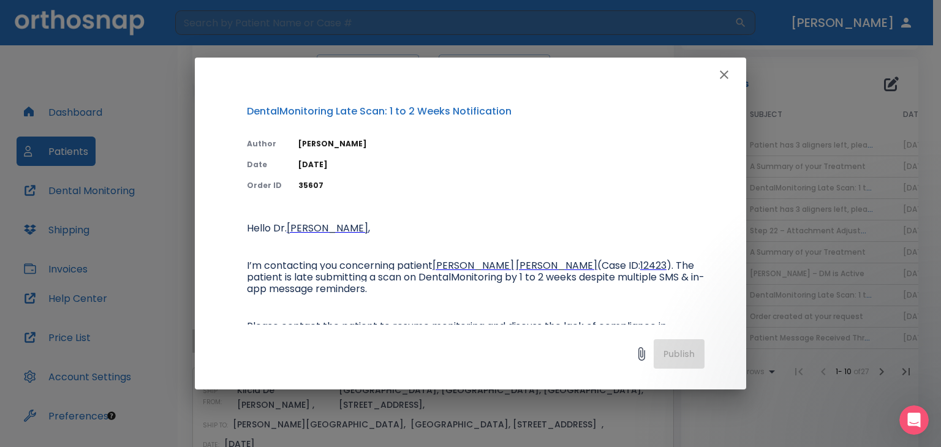 Image resolution: width=941 pixels, height=447 pixels. I want to click on span: I’m contacting you concerning patient, so click(339, 265).